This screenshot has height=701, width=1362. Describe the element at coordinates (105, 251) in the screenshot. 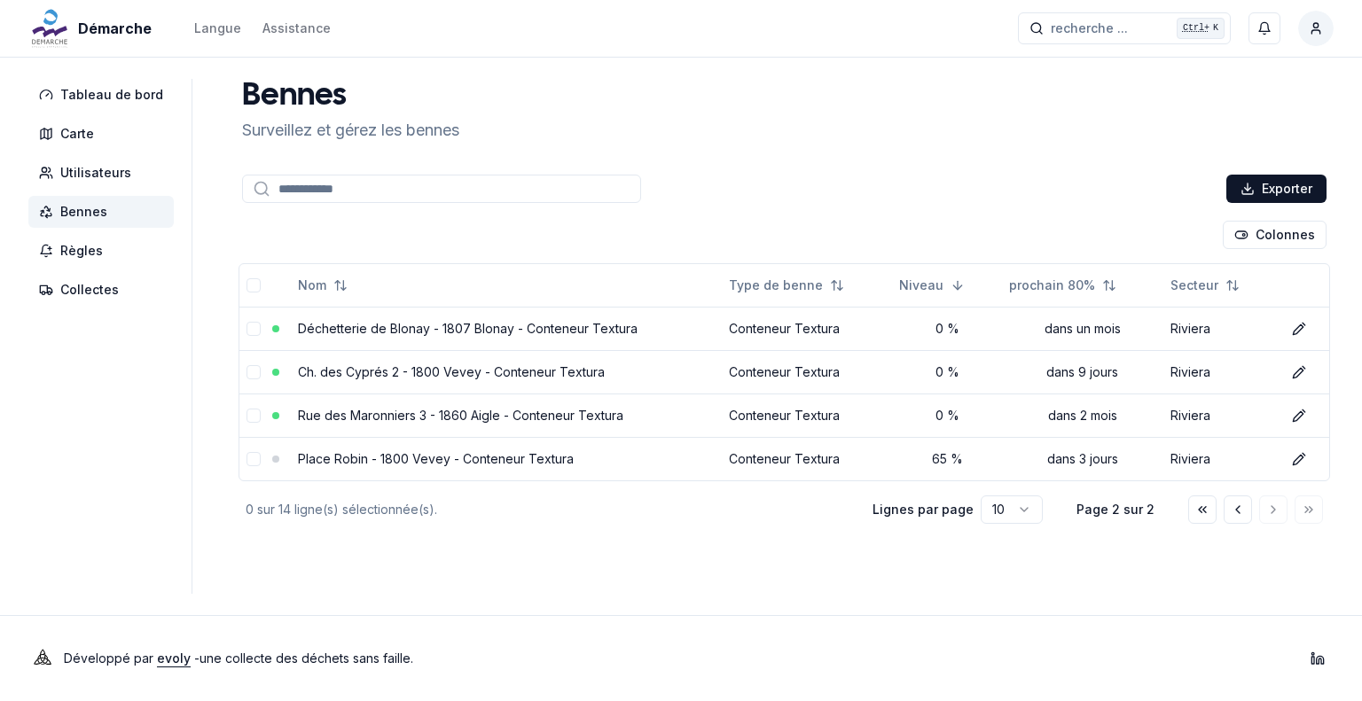

I see `a: Règles` at that location.